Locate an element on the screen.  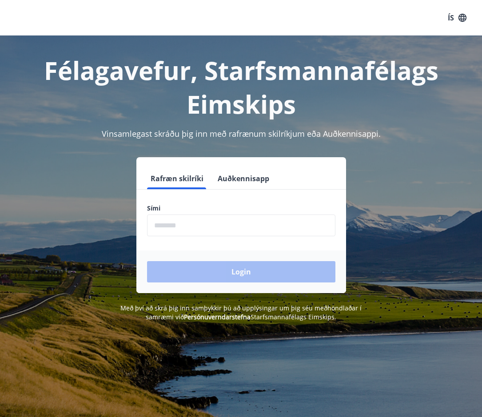
a: Persónuverndarstefna is located at coordinates (217, 317).